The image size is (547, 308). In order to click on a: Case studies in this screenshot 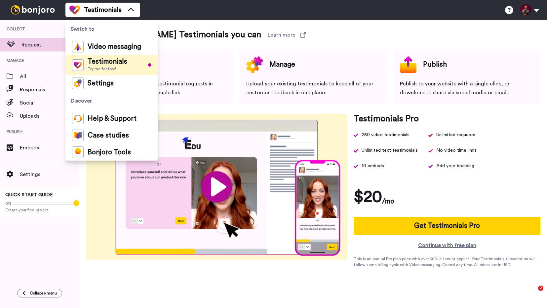, I will do `click(112, 135)`.